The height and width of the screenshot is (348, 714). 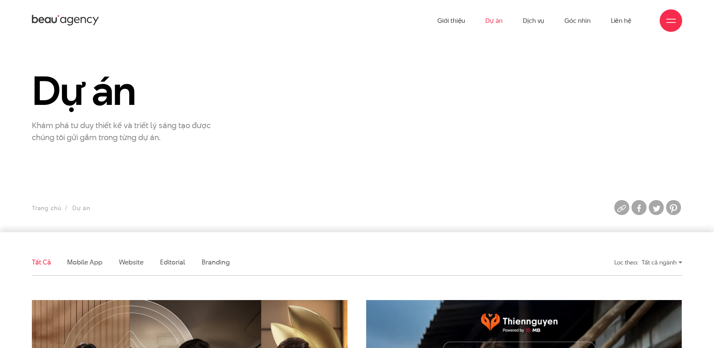 I want to click on a: Branding, so click(x=215, y=262).